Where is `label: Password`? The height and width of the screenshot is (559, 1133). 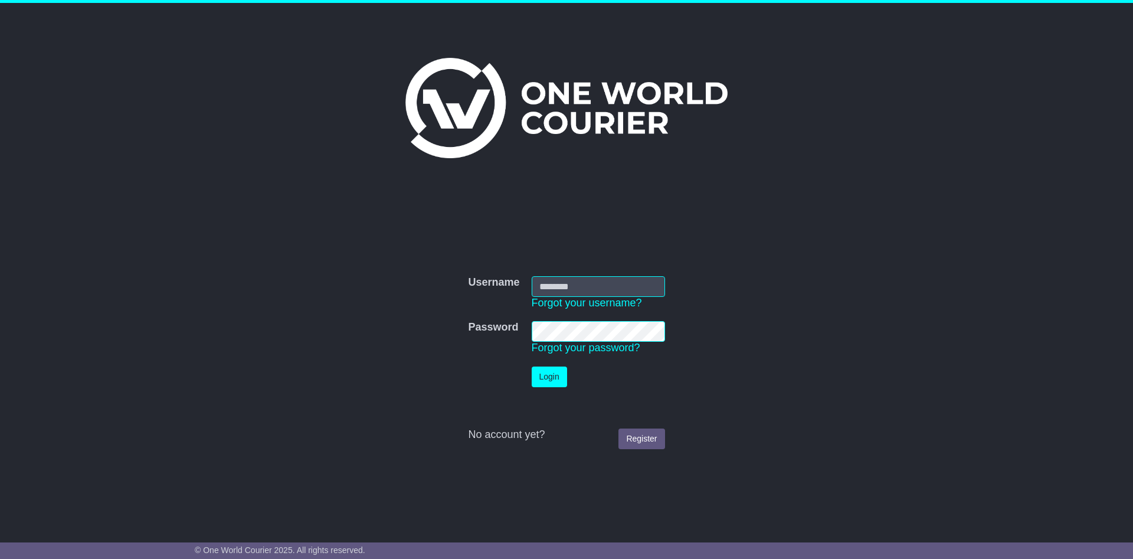 label: Password is located at coordinates (493, 328).